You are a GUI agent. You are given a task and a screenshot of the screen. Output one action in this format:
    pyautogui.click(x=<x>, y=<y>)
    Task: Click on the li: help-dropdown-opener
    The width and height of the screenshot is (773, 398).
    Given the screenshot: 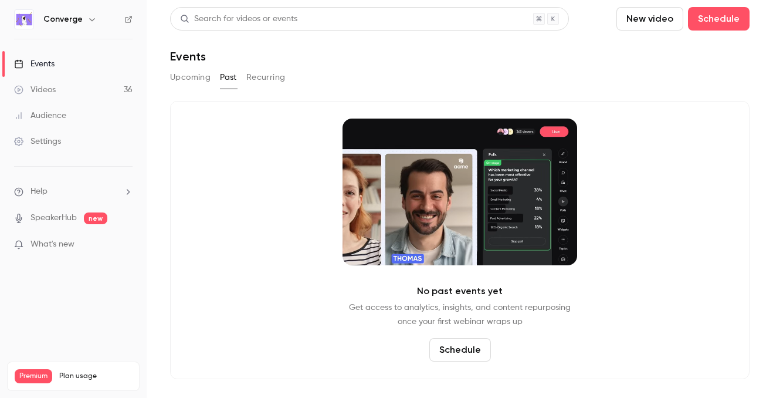 What is the action you would take?
    pyautogui.click(x=73, y=191)
    